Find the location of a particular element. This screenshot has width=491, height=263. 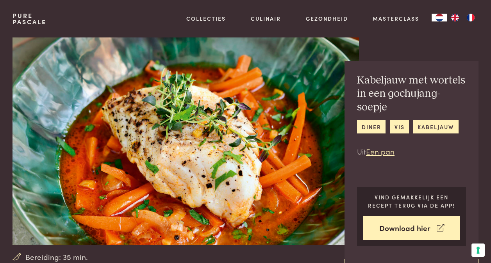

p: Vind gemakkelijk een recept terug via de app! is located at coordinates (411, 201).